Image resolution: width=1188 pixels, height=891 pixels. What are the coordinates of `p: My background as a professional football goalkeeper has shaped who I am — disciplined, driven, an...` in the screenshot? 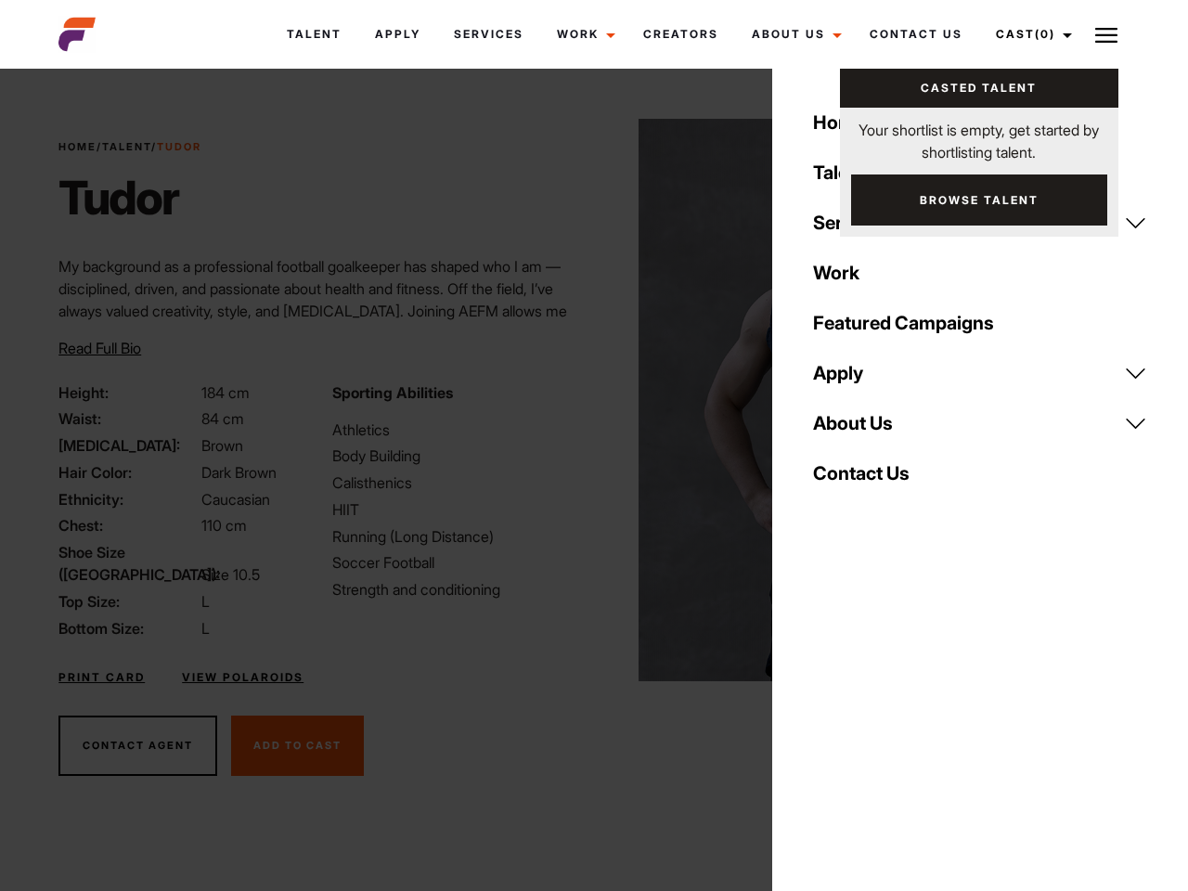 It's located at (320, 311).